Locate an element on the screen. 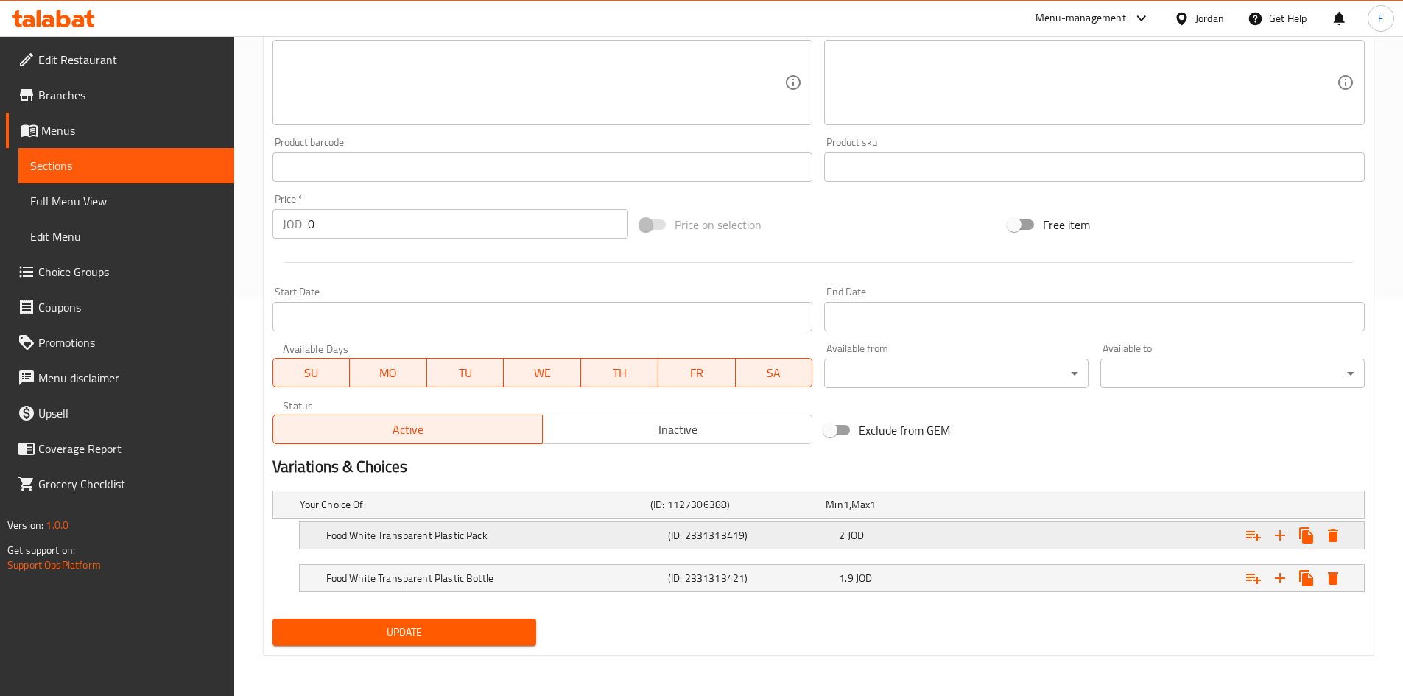  span: Menus is located at coordinates (132, 130).